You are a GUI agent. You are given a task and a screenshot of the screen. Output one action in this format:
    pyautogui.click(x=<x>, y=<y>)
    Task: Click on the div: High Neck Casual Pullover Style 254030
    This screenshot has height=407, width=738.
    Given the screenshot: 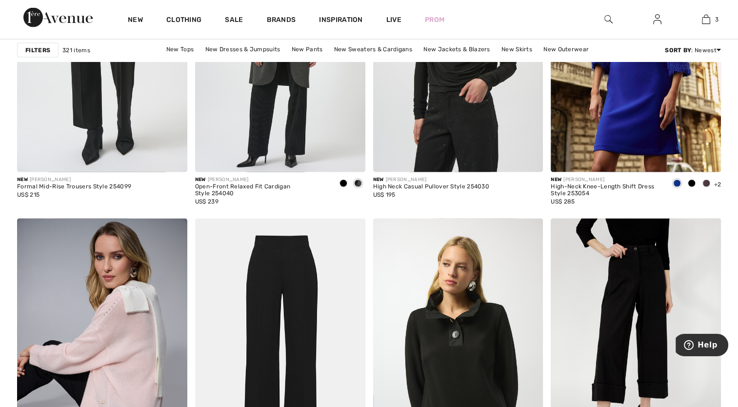 What is the action you would take?
    pyautogui.click(x=431, y=187)
    